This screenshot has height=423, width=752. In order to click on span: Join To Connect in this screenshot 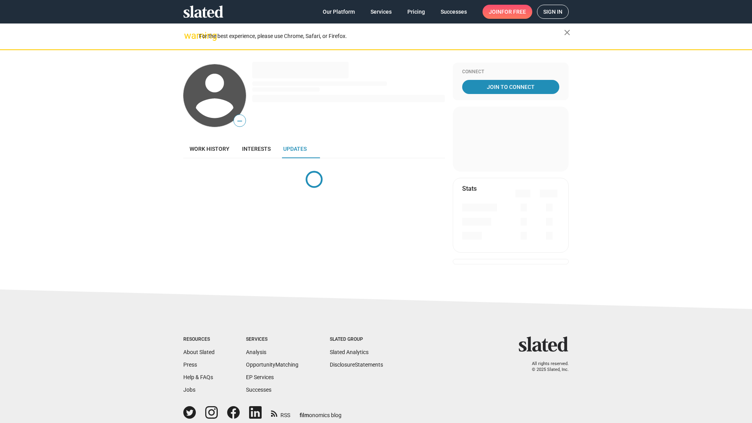, I will do `click(510, 87)`.